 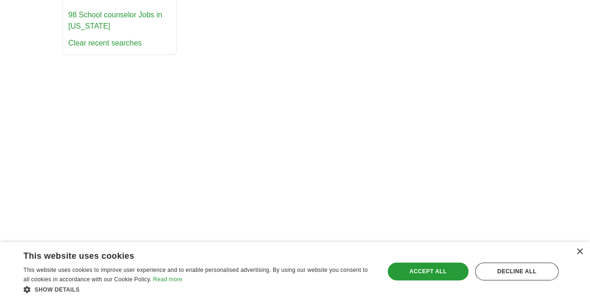 I want to click on div: Accept all, so click(x=428, y=271).